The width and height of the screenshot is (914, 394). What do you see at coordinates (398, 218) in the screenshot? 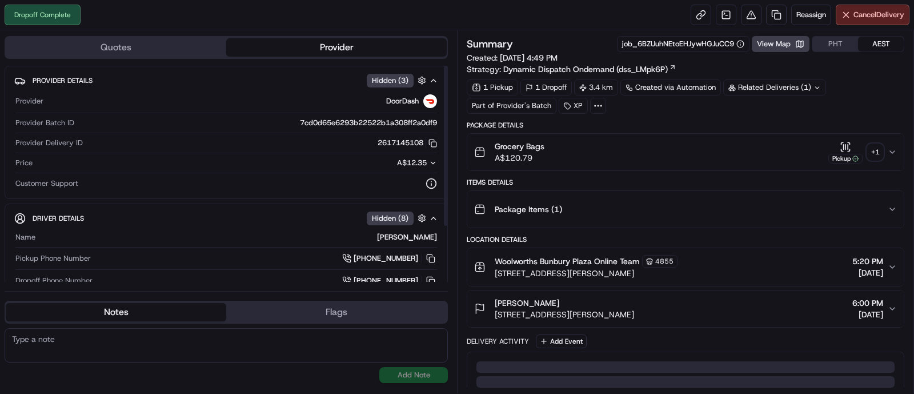
I see `button: Hidden (8)` at bounding box center [398, 218].